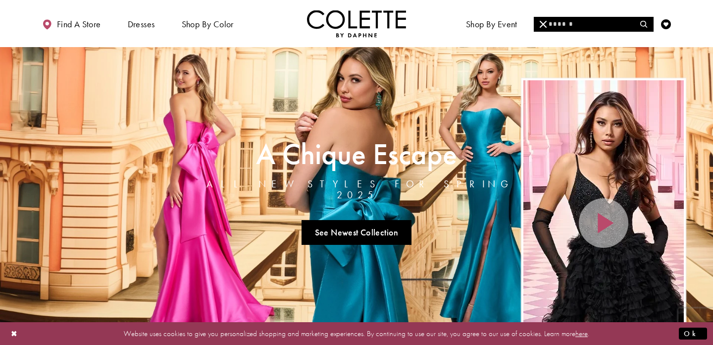 The image size is (713, 345). Describe the element at coordinates (356, 23) in the screenshot. I see `img: Colette by Daphne` at that location.